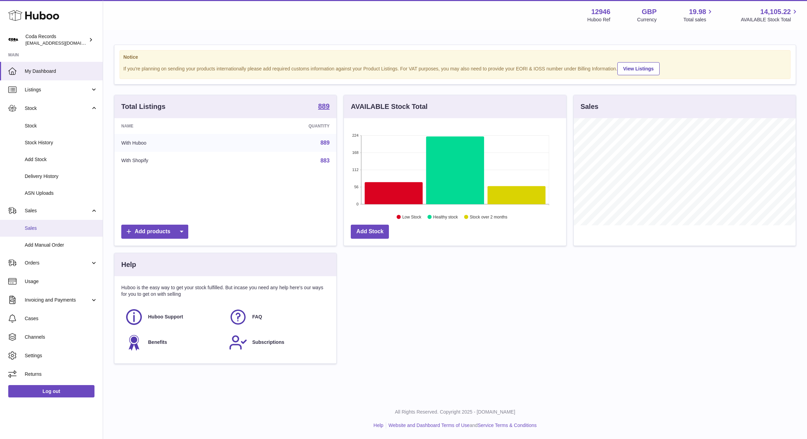  Describe the element at coordinates (357, 187) in the screenshot. I see `text: 56` at that location.